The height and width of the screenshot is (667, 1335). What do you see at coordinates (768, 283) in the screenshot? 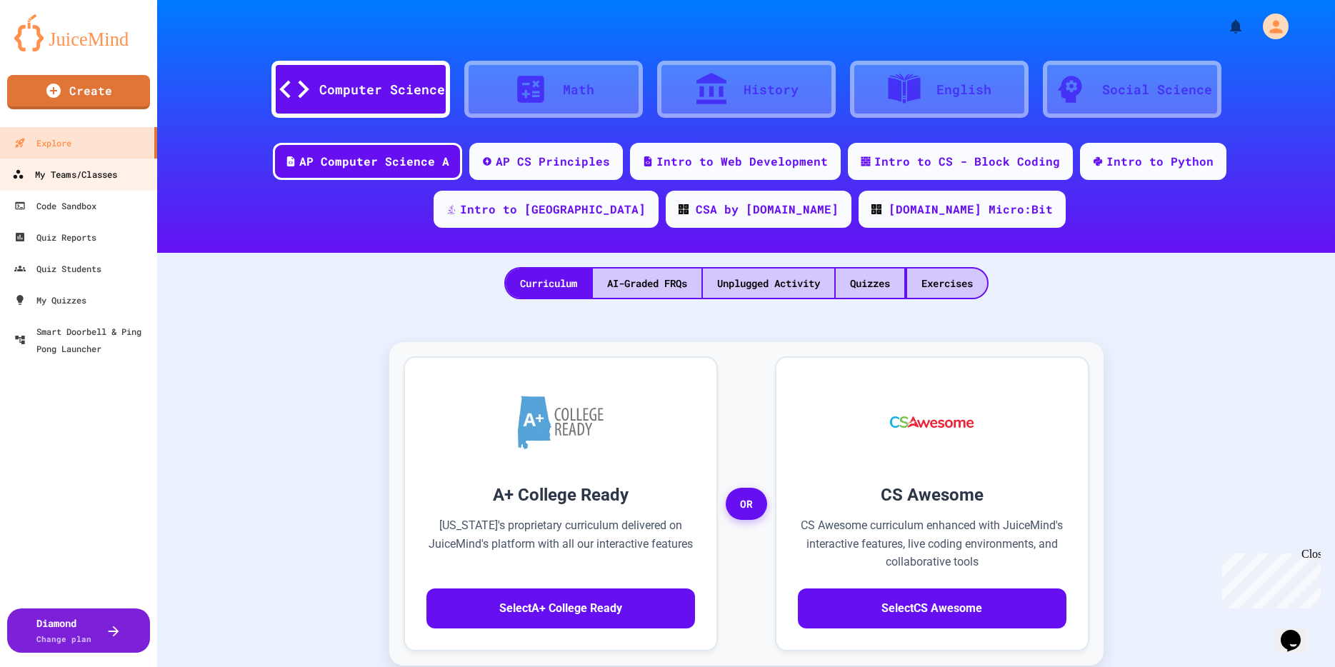
I see `div: Unplugged Activity` at bounding box center [768, 283].